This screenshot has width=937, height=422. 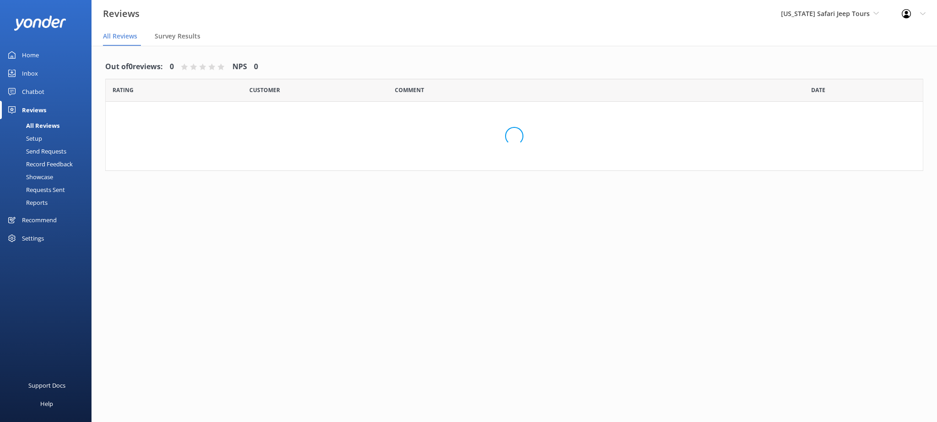 What do you see at coordinates (39, 220) in the screenshot?
I see `div: Recommend` at bounding box center [39, 220].